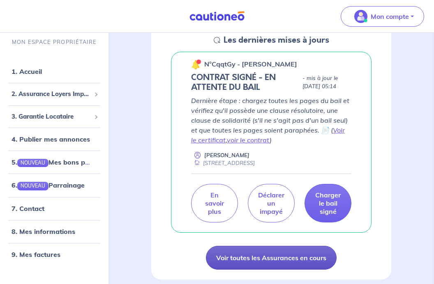  What do you see at coordinates (245, 83) in the screenshot?
I see `h5: CONTRAT SIGNÉ - EN ATTENTE DU BAIL` at bounding box center [245, 83].